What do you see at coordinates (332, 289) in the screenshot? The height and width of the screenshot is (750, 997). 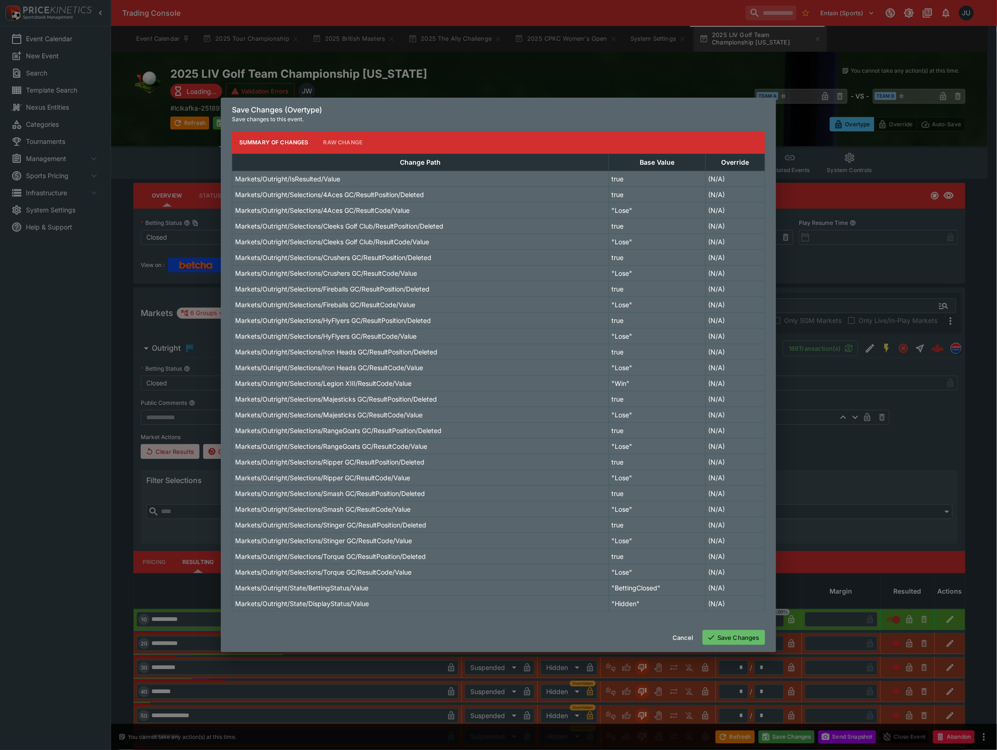 I see `p: Markets/Outright/Selections/Fireballs GC/ResultPosition/Deleted` at bounding box center [332, 289].